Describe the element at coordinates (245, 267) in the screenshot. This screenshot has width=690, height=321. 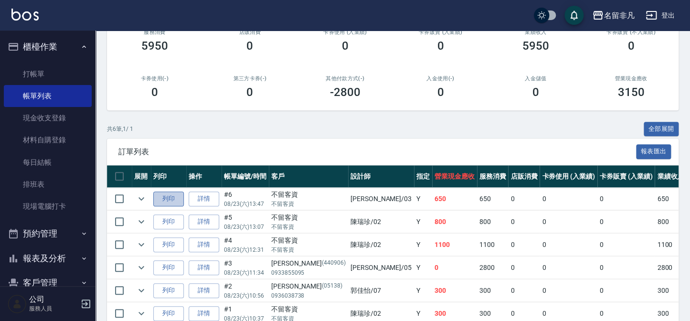
I see `td: #3` at that location.